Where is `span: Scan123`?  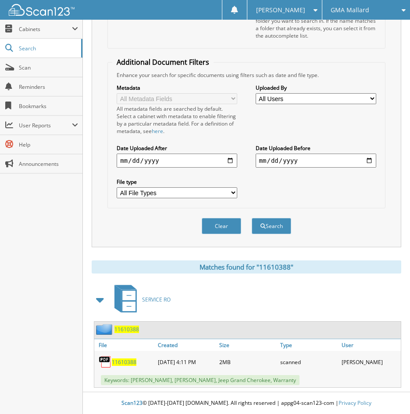
span: Scan123 is located at coordinates (132, 403).